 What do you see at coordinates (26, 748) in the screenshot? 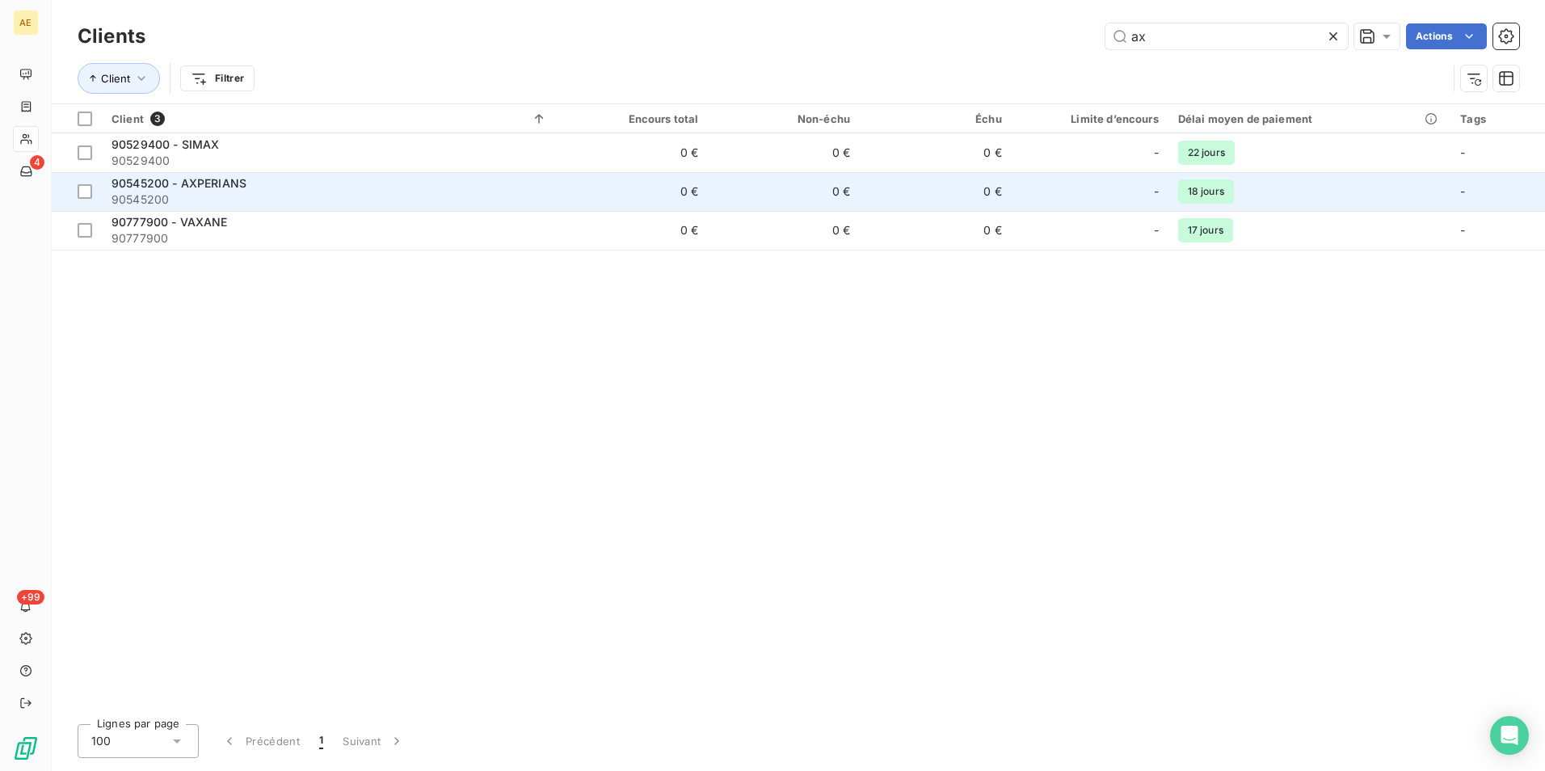
I see `img: Logo LeanPay` at bounding box center [26, 748].